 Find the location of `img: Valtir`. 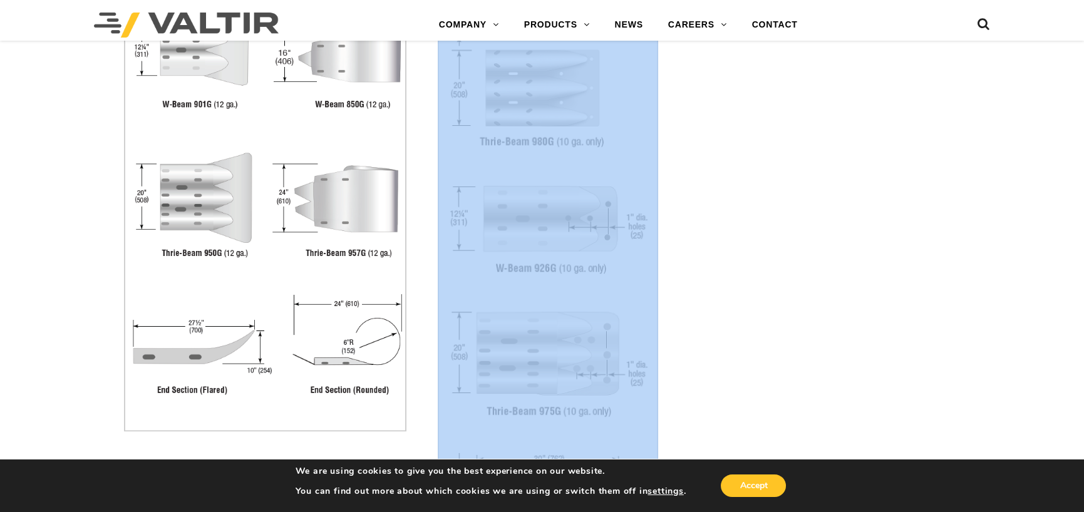

img: Valtir is located at coordinates (186, 25).